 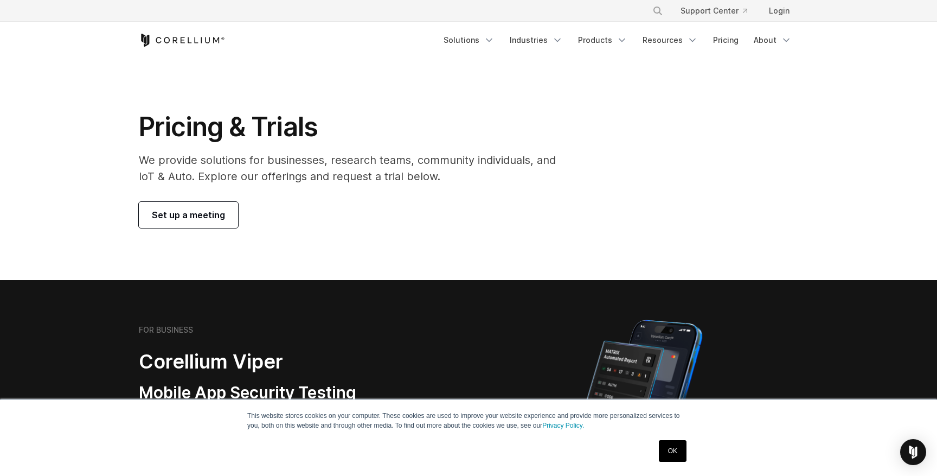 I want to click on h2: Corellium Viper, so click(x=278, y=361).